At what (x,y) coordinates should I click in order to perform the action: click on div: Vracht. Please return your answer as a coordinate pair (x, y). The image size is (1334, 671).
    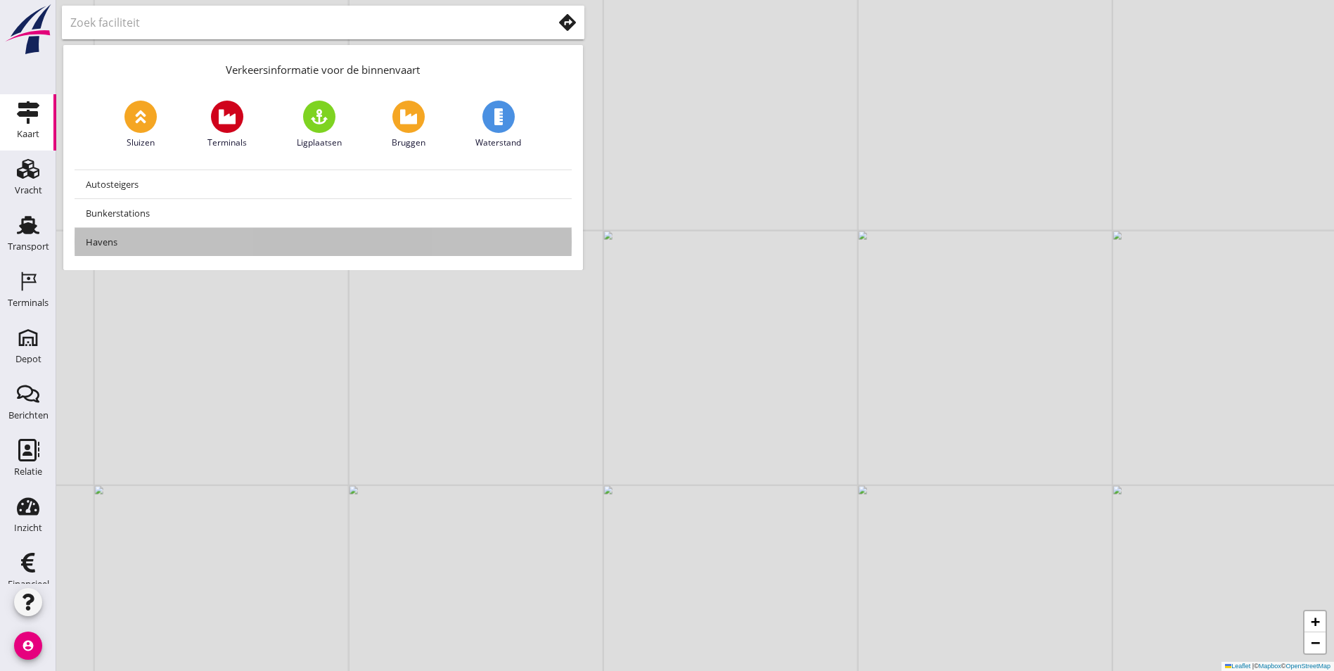
    Looking at the image, I should click on (28, 190).